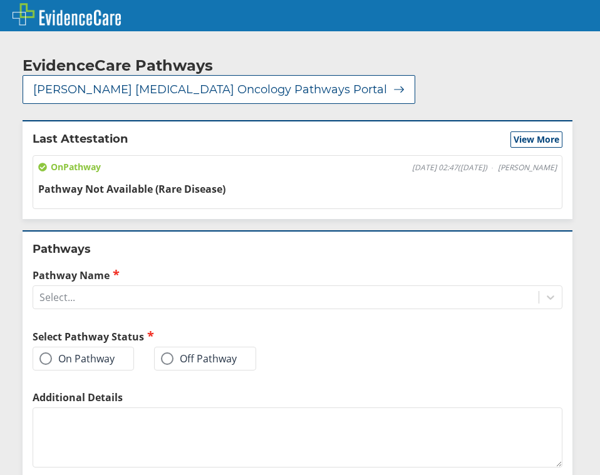  I want to click on h2: EvidenceCare Pathways, so click(118, 66).